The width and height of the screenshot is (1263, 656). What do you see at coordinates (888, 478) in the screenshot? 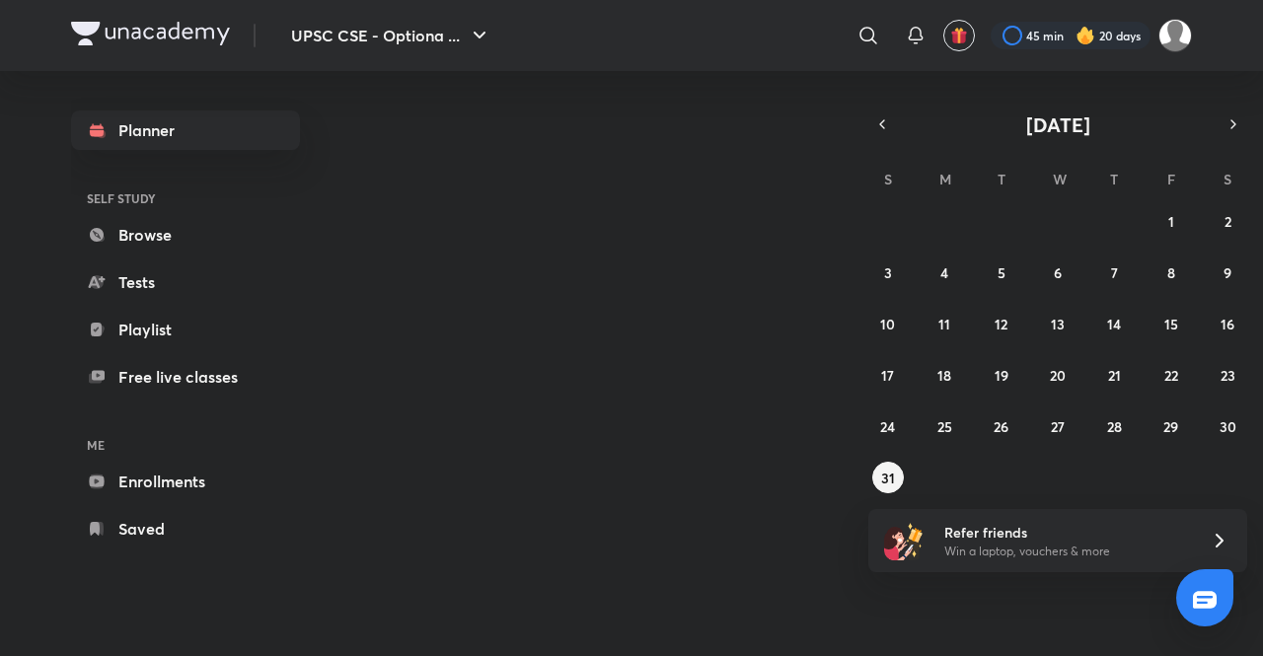
I see `abbr: August 31, 2025` at bounding box center [888, 478].